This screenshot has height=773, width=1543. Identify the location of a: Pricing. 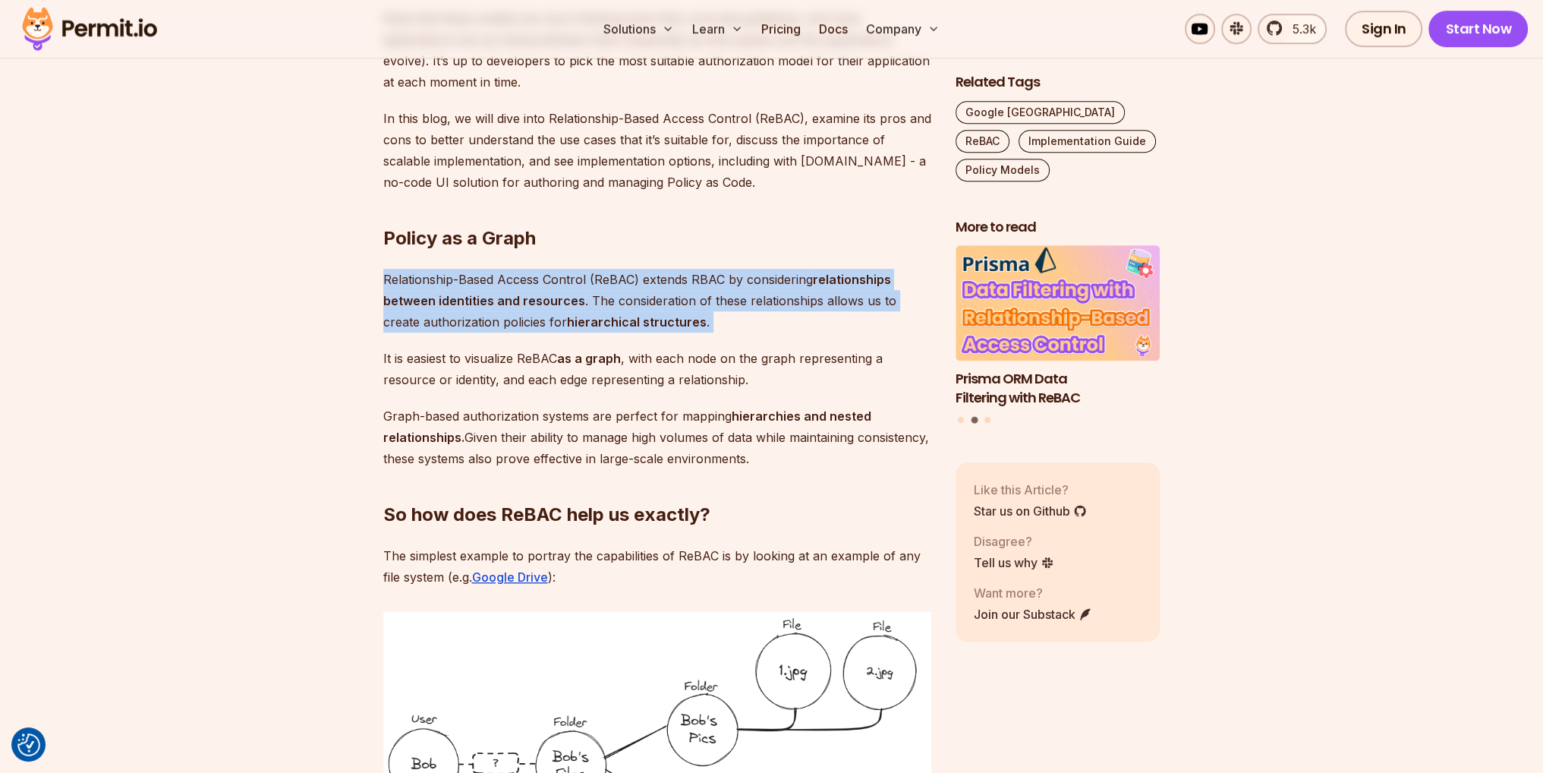
(781, 29).